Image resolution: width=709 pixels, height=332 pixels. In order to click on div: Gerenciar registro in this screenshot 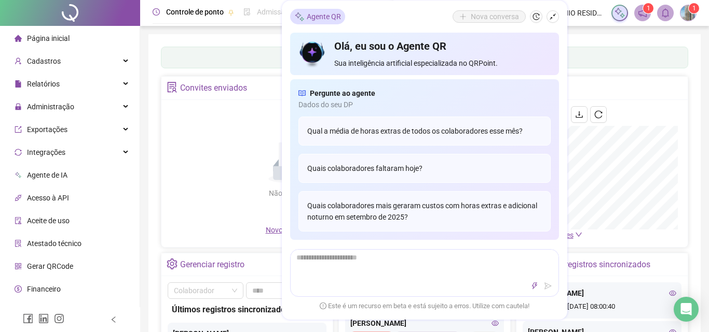, I will do `click(212, 265)`.